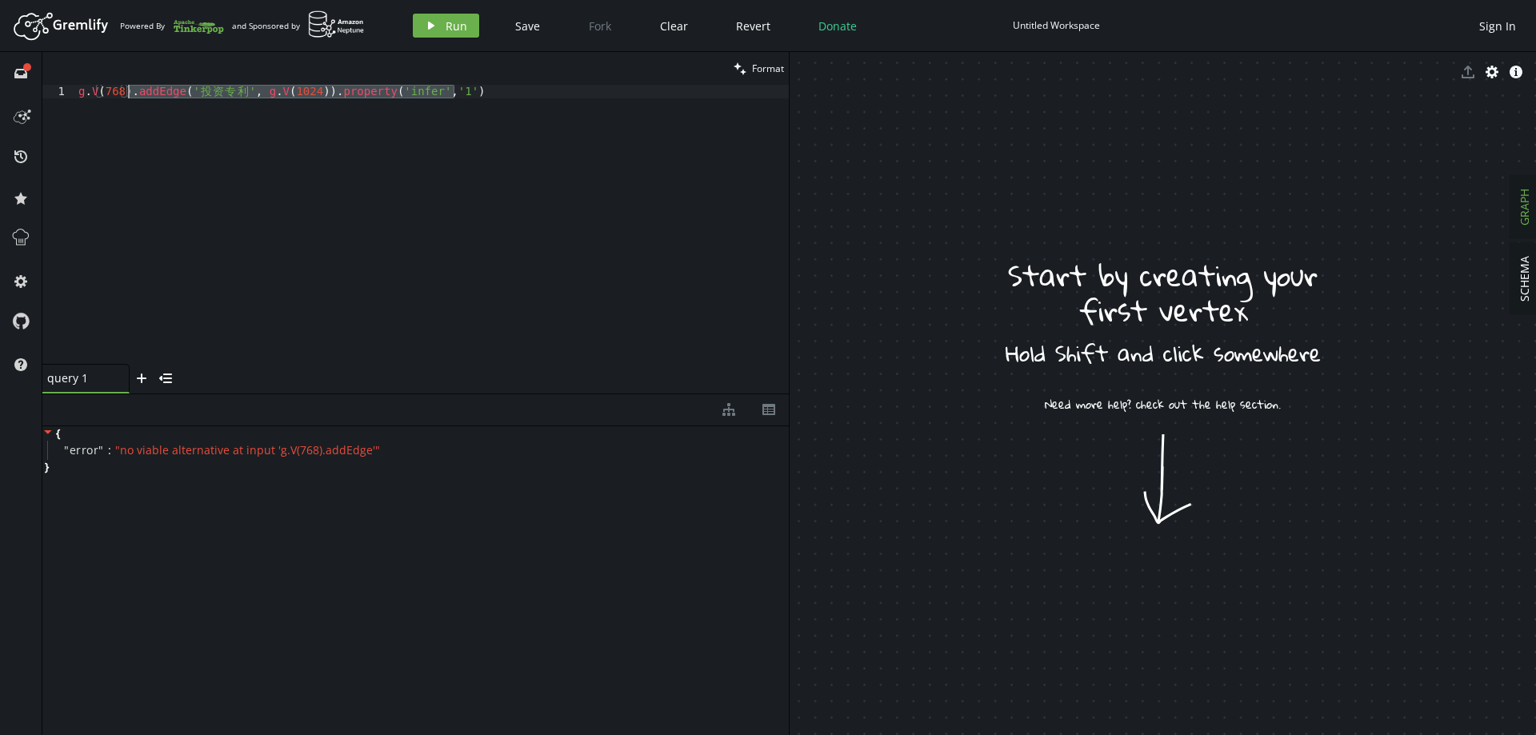 Image resolution: width=1536 pixels, height=735 pixels. What do you see at coordinates (837, 26) in the screenshot?
I see `button: Donate` at bounding box center [837, 26].